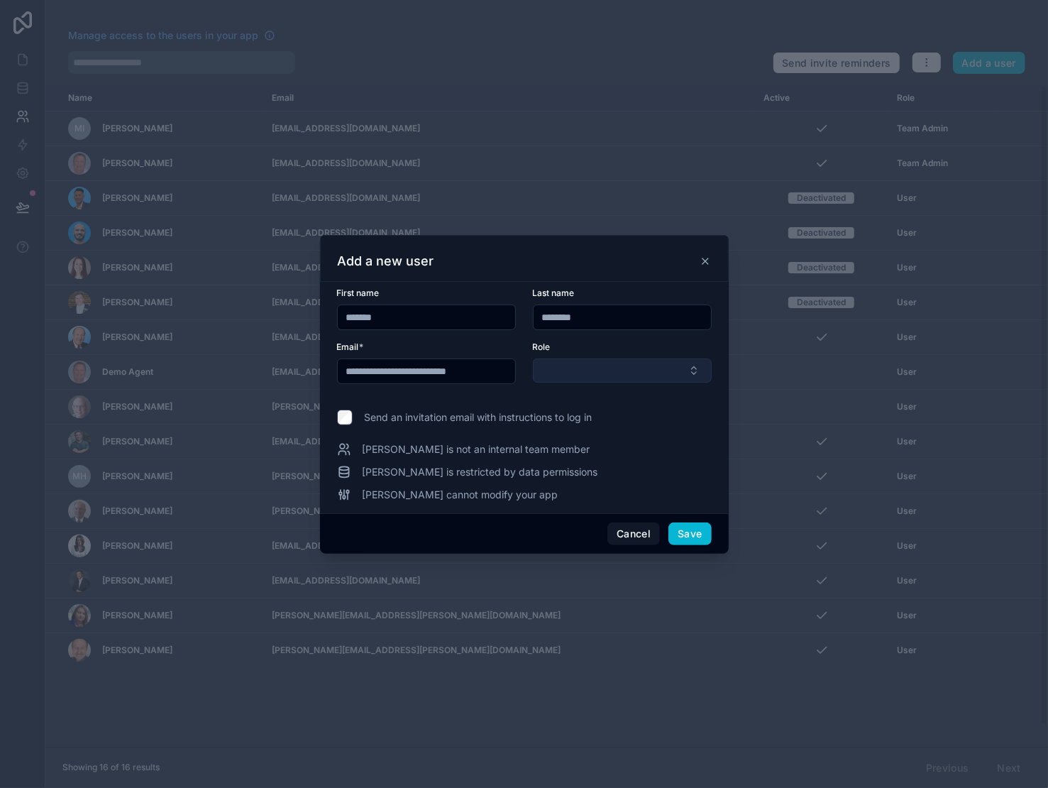  Describe the element at coordinates (690, 534) in the screenshot. I see `button: Save` at that location.